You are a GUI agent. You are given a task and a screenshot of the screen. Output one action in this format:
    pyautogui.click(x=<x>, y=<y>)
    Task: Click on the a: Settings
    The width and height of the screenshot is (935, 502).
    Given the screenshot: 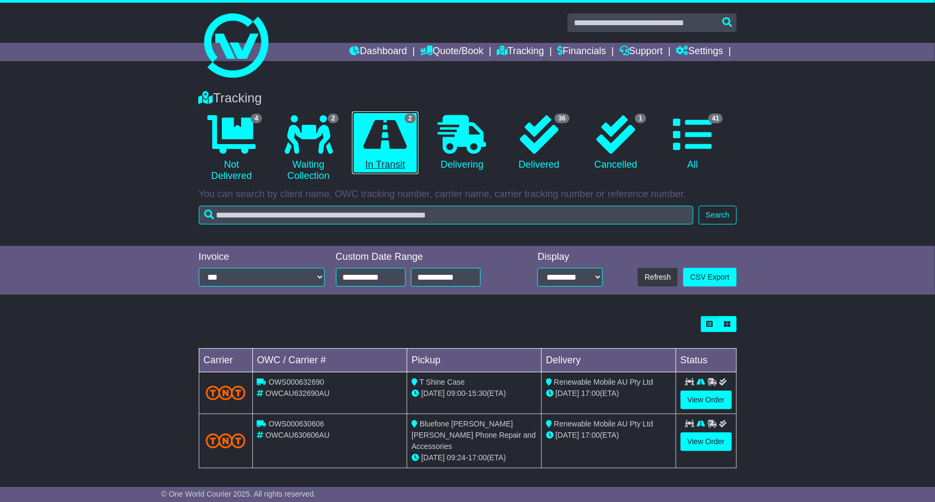 What is the action you would take?
    pyautogui.click(x=700, y=52)
    